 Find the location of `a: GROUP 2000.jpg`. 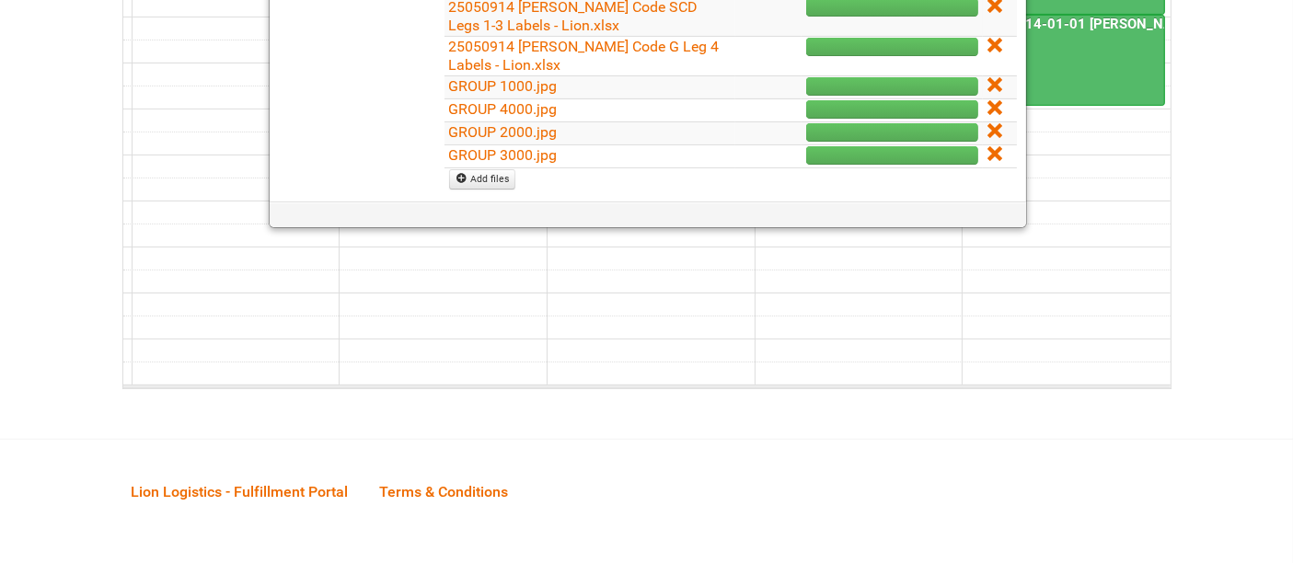

a: GROUP 2000.jpg is located at coordinates (503, 132).